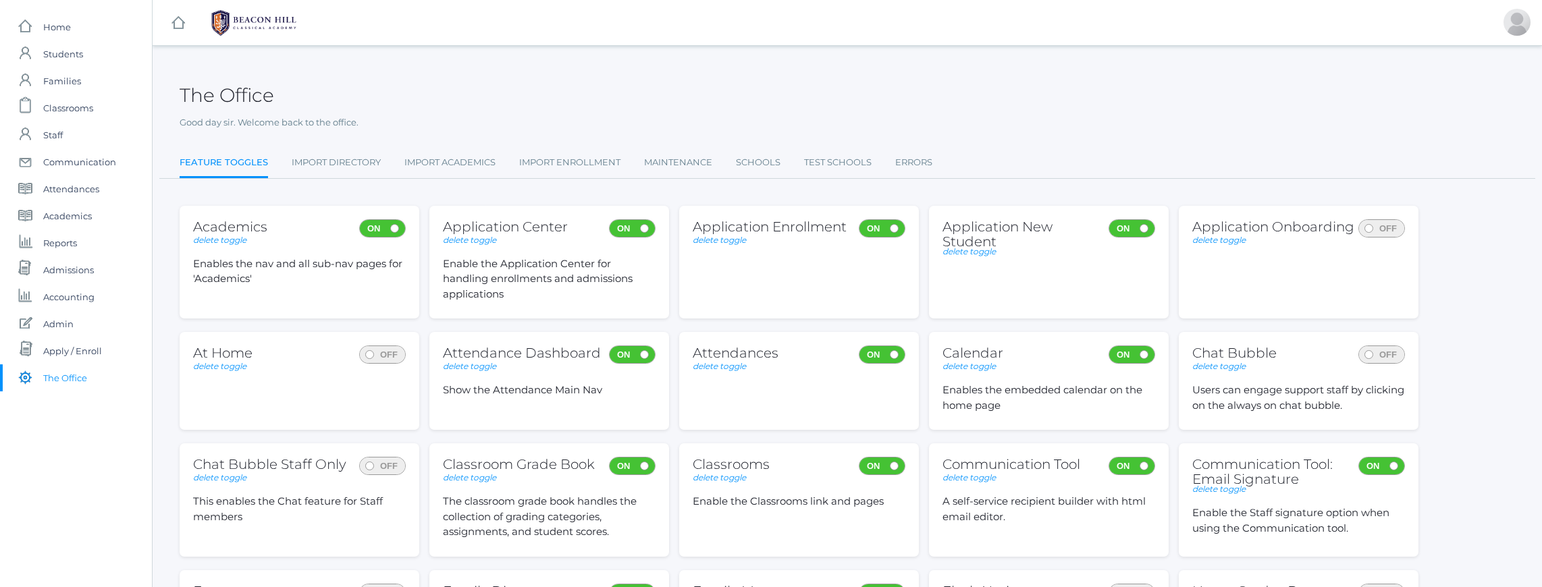  Describe the element at coordinates (1273, 227) in the screenshot. I see `a: Application Onboarding` at that location.